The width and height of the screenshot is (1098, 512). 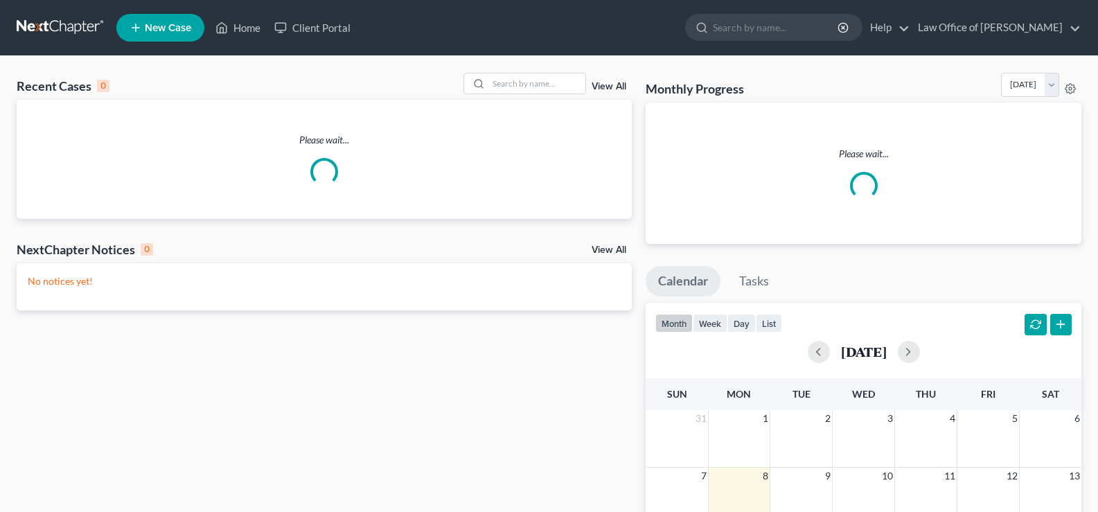 I want to click on button: week, so click(x=710, y=323).